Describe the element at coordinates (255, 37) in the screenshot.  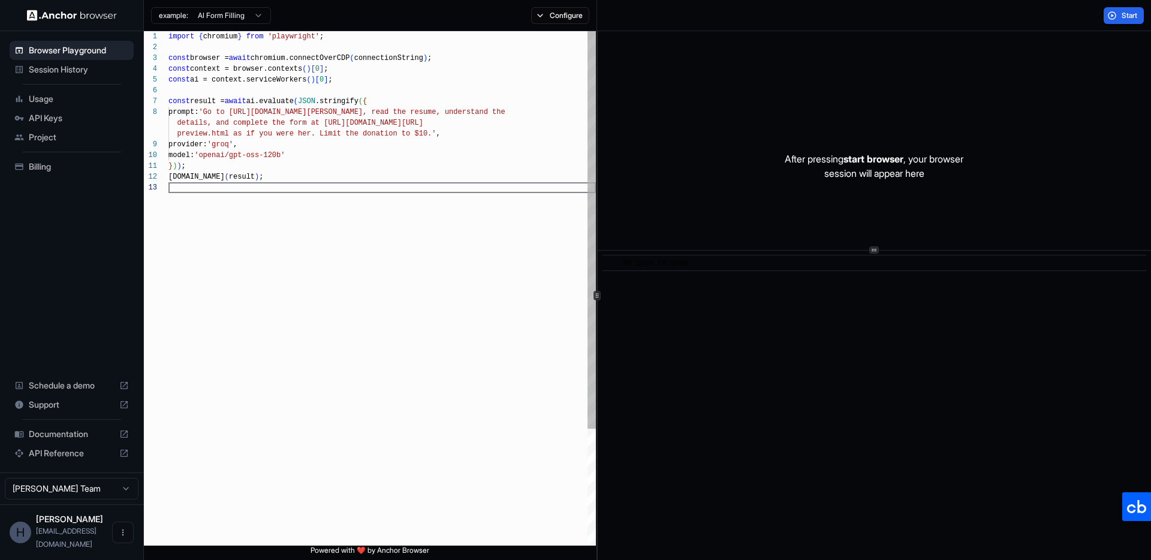
I see `span: from` at that location.